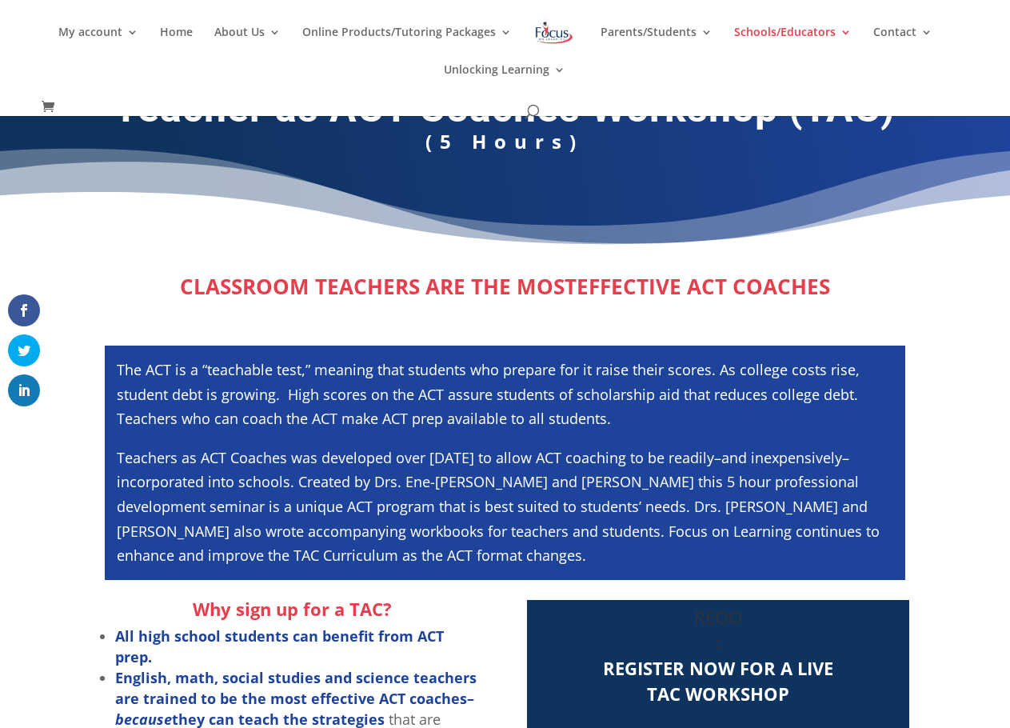 This screenshot has height=728, width=1010. What do you see at coordinates (554, 33) in the screenshot?
I see `img: Focus on Learning` at bounding box center [554, 33].